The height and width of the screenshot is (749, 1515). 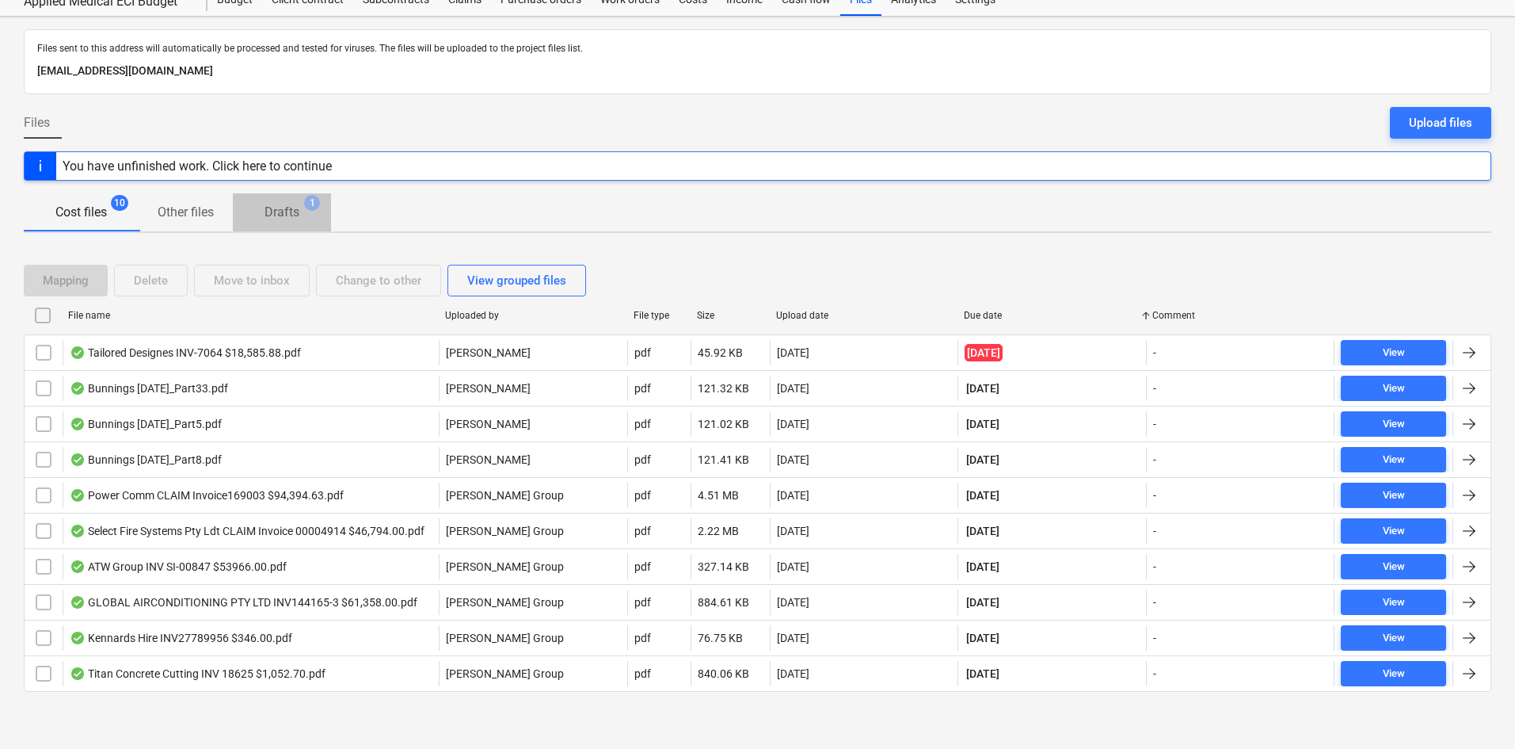 What do you see at coordinates (516, 280) in the screenshot?
I see `div: View grouped files` at bounding box center [516, 280].